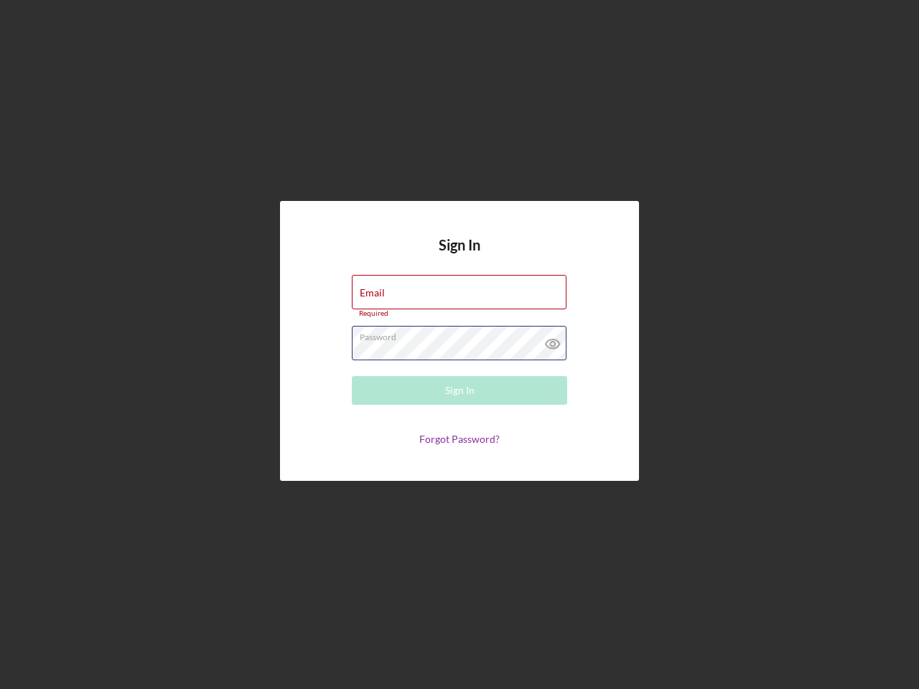  I want to click on label: Password, so click(463, 335).